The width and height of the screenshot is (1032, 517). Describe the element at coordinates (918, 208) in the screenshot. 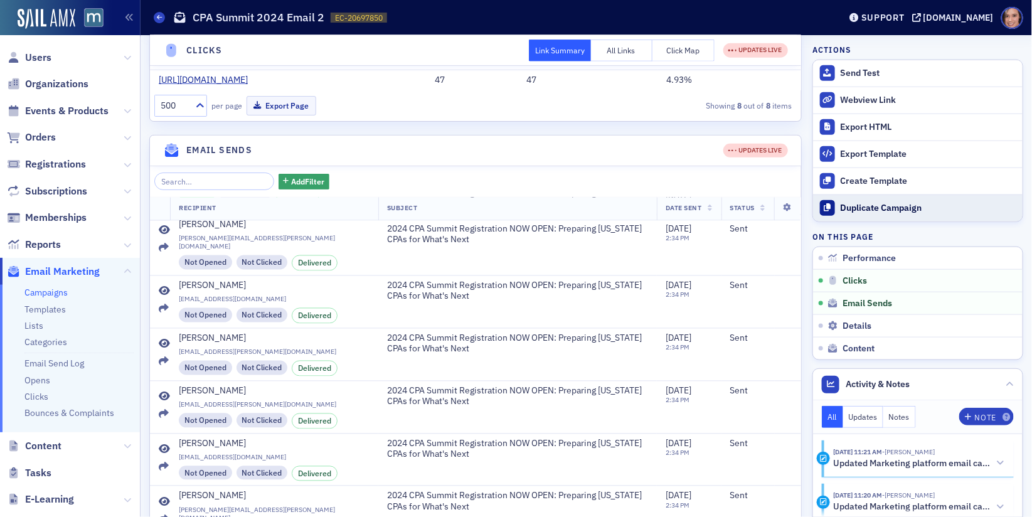

I see `button: Duplicate Campaign` at that location.